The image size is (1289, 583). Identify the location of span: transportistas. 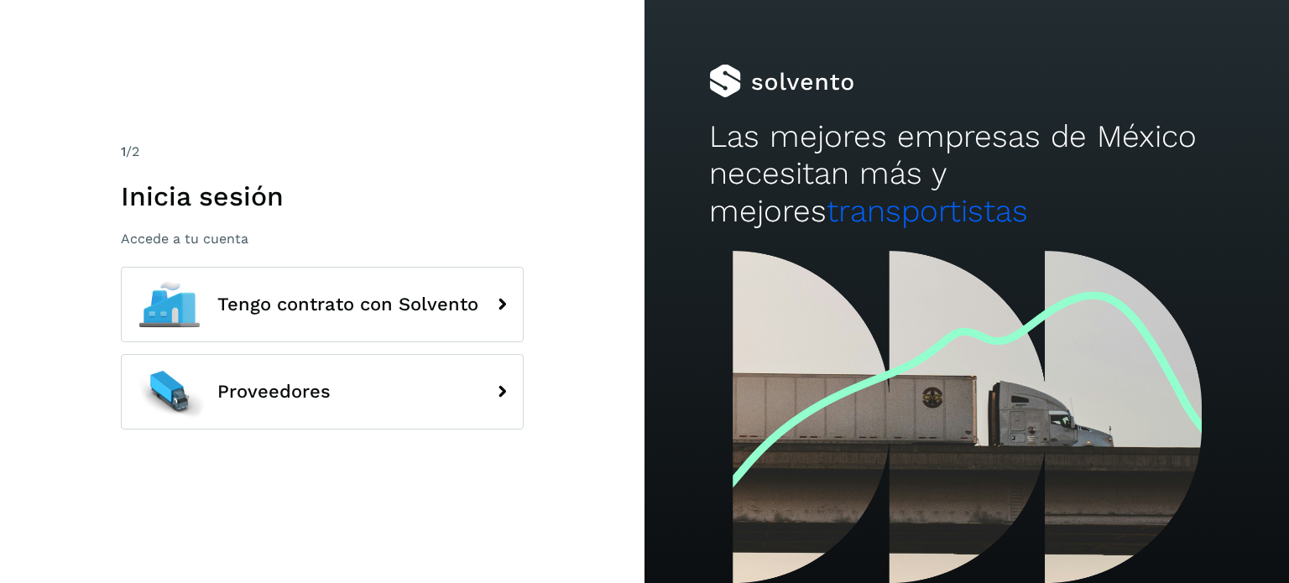
(927, 211).